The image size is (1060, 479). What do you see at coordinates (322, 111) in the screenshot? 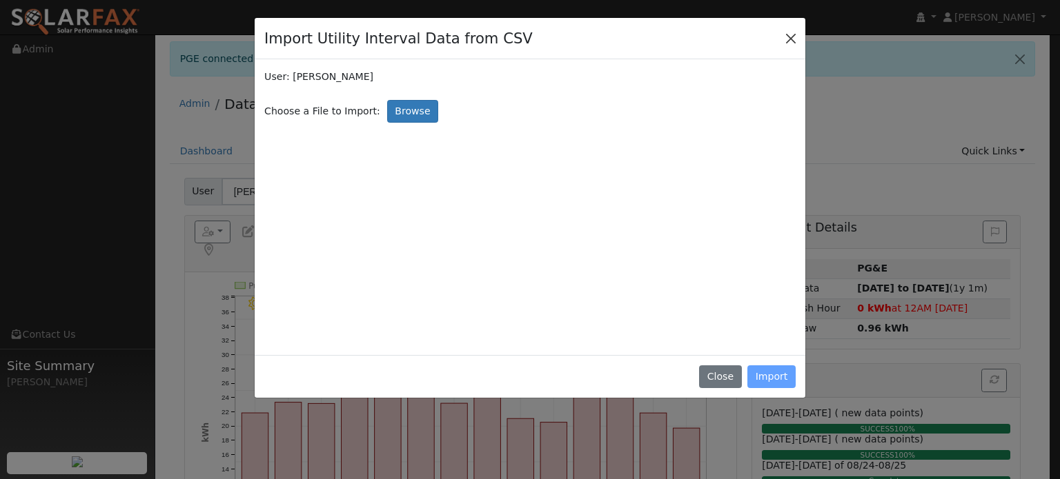
I see `span: Choose a File to Import:` at bounding box center [322, 111].